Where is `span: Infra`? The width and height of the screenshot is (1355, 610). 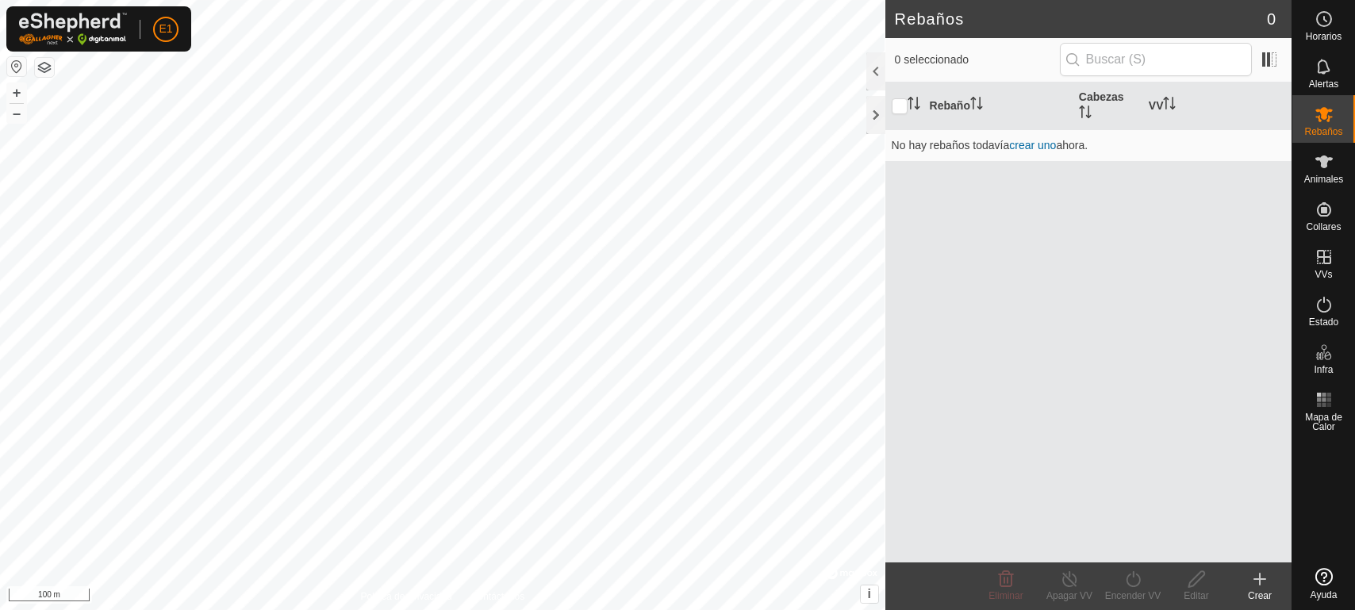
span: Infra is located at coordinates (1323, 370).